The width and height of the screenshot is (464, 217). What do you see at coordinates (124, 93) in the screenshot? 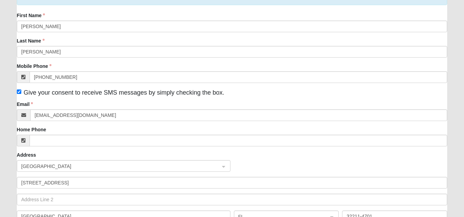
I see `span: Give your consent to receive SMS messages by simply checking the box.` at bounding box center [124, 93].